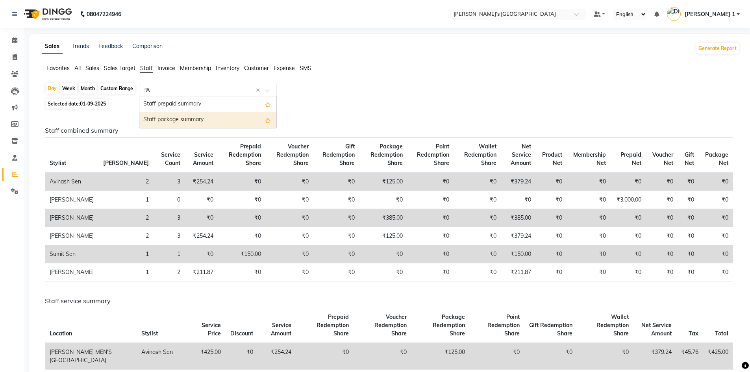 Image resolution: width=750 pixels, height=372 pixels. What do you see at coordinates (389, 130) in the screenshot?
I see `h6: Staff combined summary` at bounding box center [389, 130].